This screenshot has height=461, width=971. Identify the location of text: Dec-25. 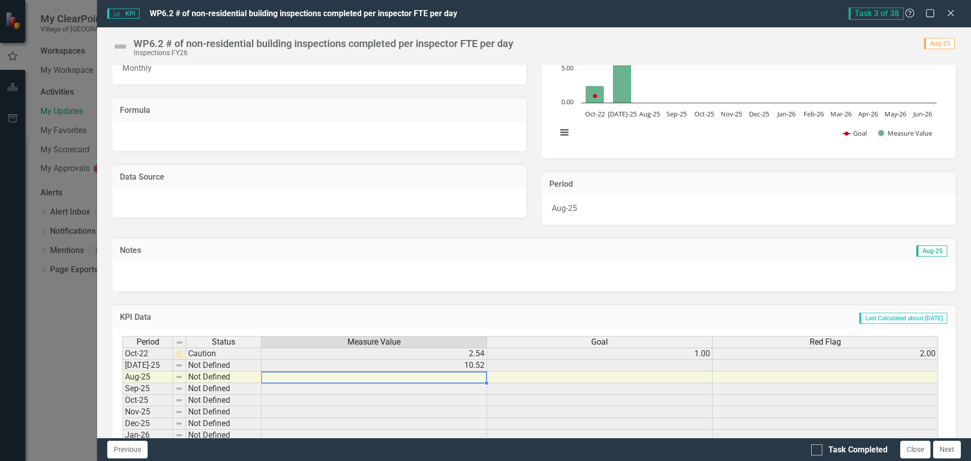
(759, 114).